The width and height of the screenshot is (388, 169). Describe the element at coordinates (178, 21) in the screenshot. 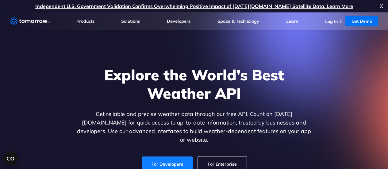

I see `a: Developers` at that location.